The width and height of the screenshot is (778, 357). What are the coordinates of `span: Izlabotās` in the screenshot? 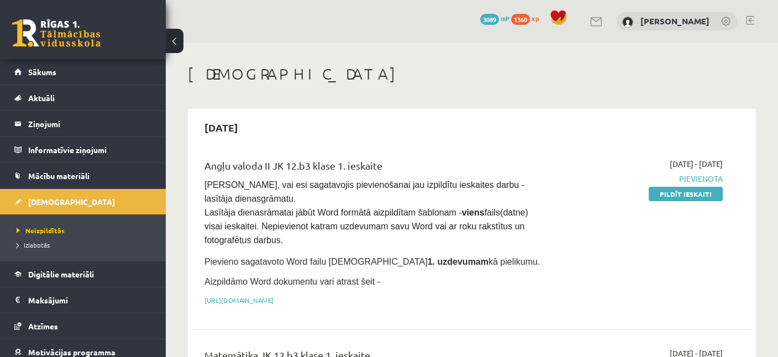 It's located at (33, 245).